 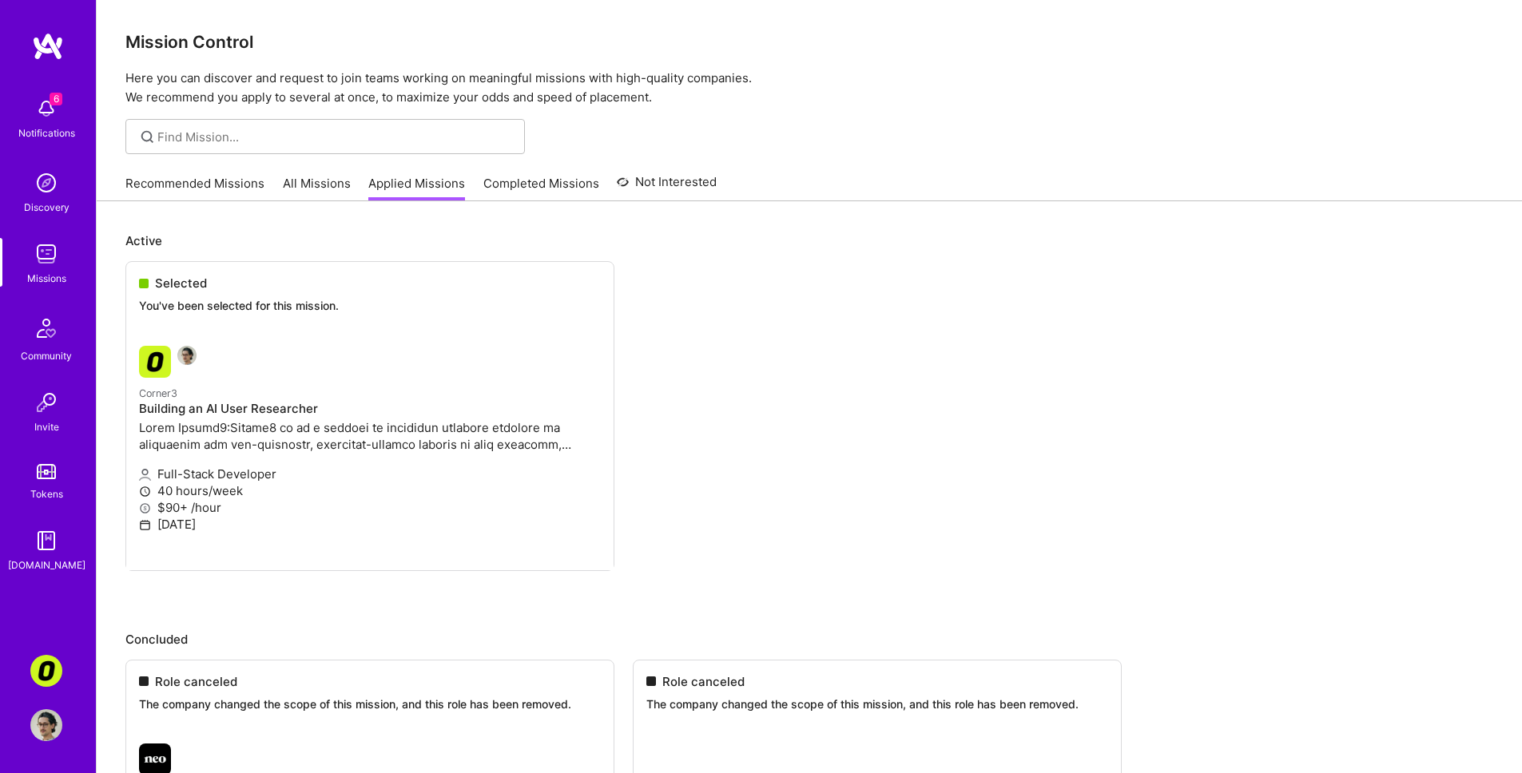 I want to click on i: icon SearchGrey, so click(x=147, y=137).